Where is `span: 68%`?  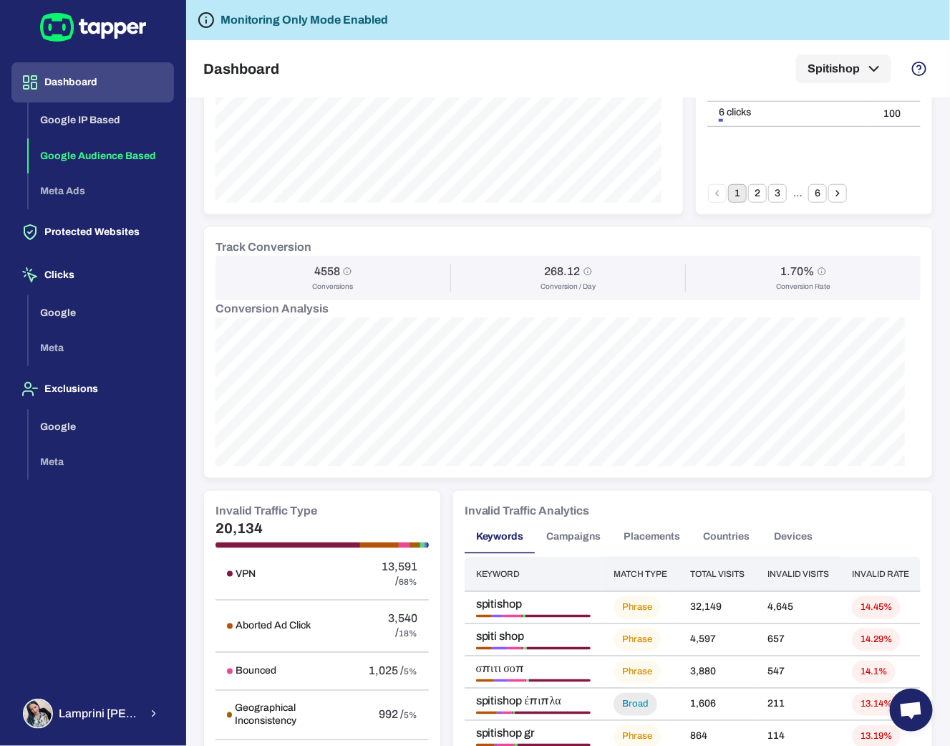 span: 68% is located at coordinates (408, 582).